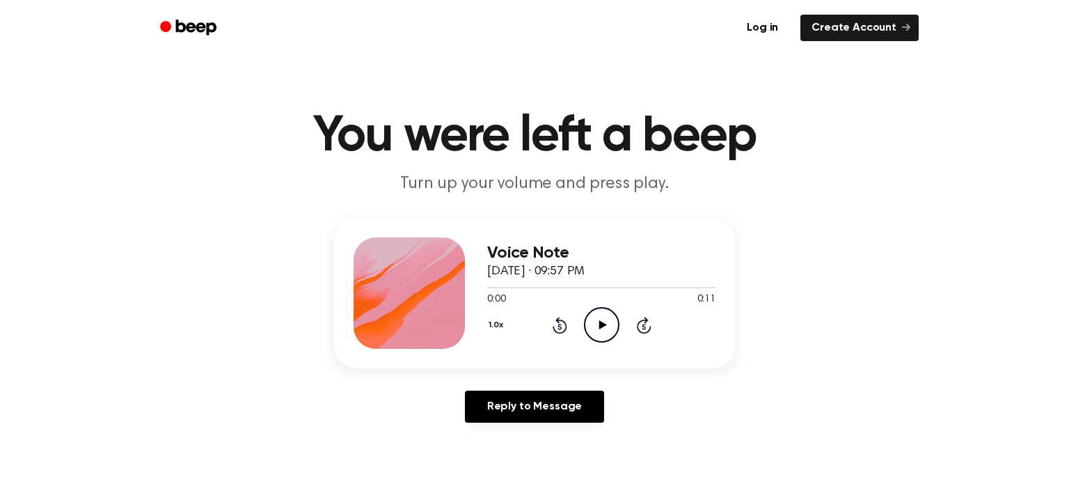  Describe the element at coordinates (535, 407) in the screenshot. I see `a: Reply to Message` at that location.